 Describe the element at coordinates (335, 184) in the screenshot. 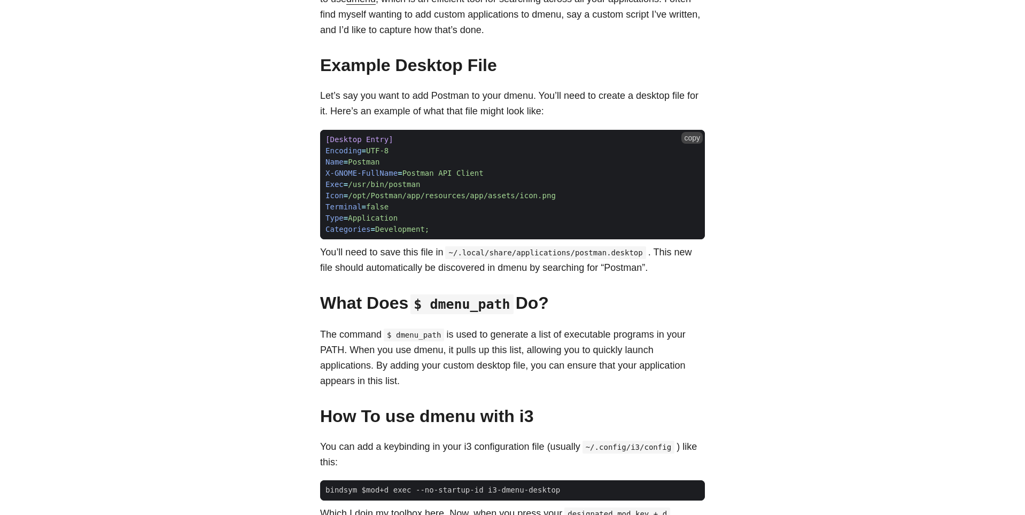

I see `span: Exec` at that location.